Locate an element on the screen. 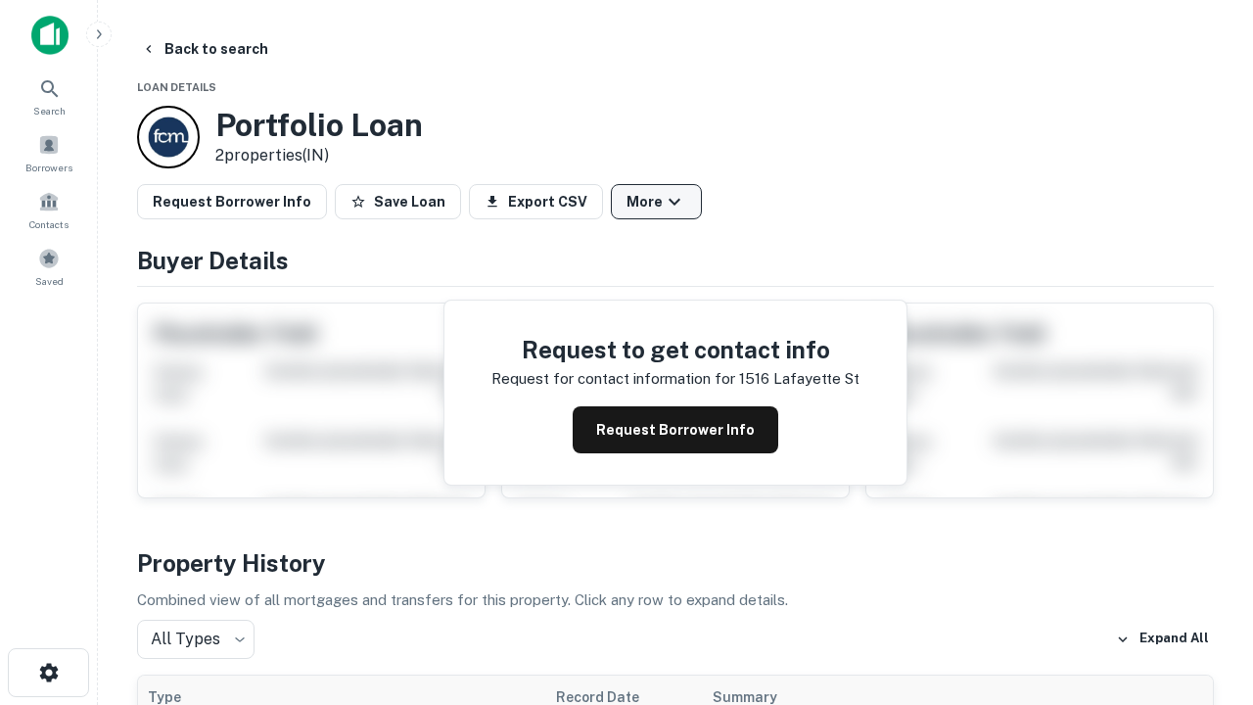  span: Search is located at coordinates (49, 111).